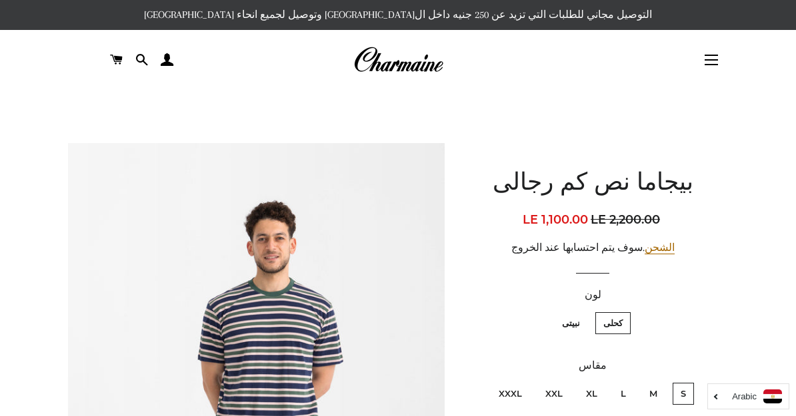  I want to click on label: M, so click(653, 394).